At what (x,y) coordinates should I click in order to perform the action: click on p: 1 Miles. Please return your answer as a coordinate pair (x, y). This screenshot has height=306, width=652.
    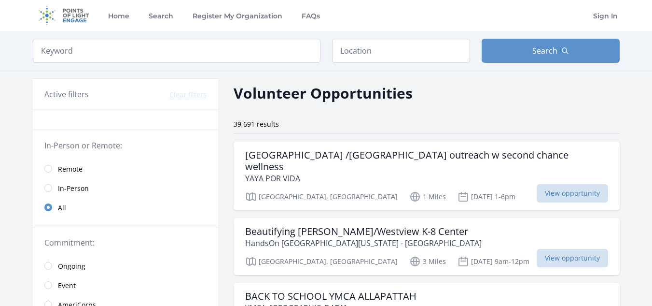
    Looking at the image, I should click on (428, 196).